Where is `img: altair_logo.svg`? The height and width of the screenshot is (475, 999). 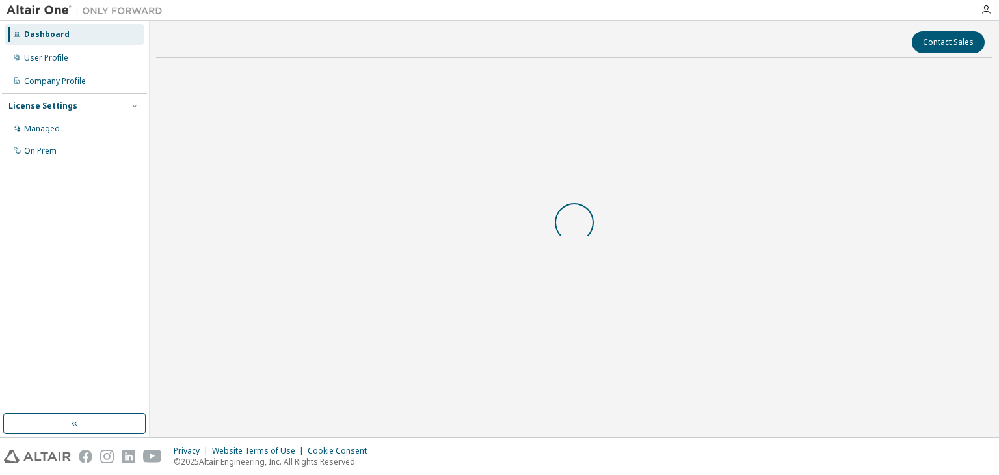
img: altair_logo.svg is located at coordinates (37, 456).